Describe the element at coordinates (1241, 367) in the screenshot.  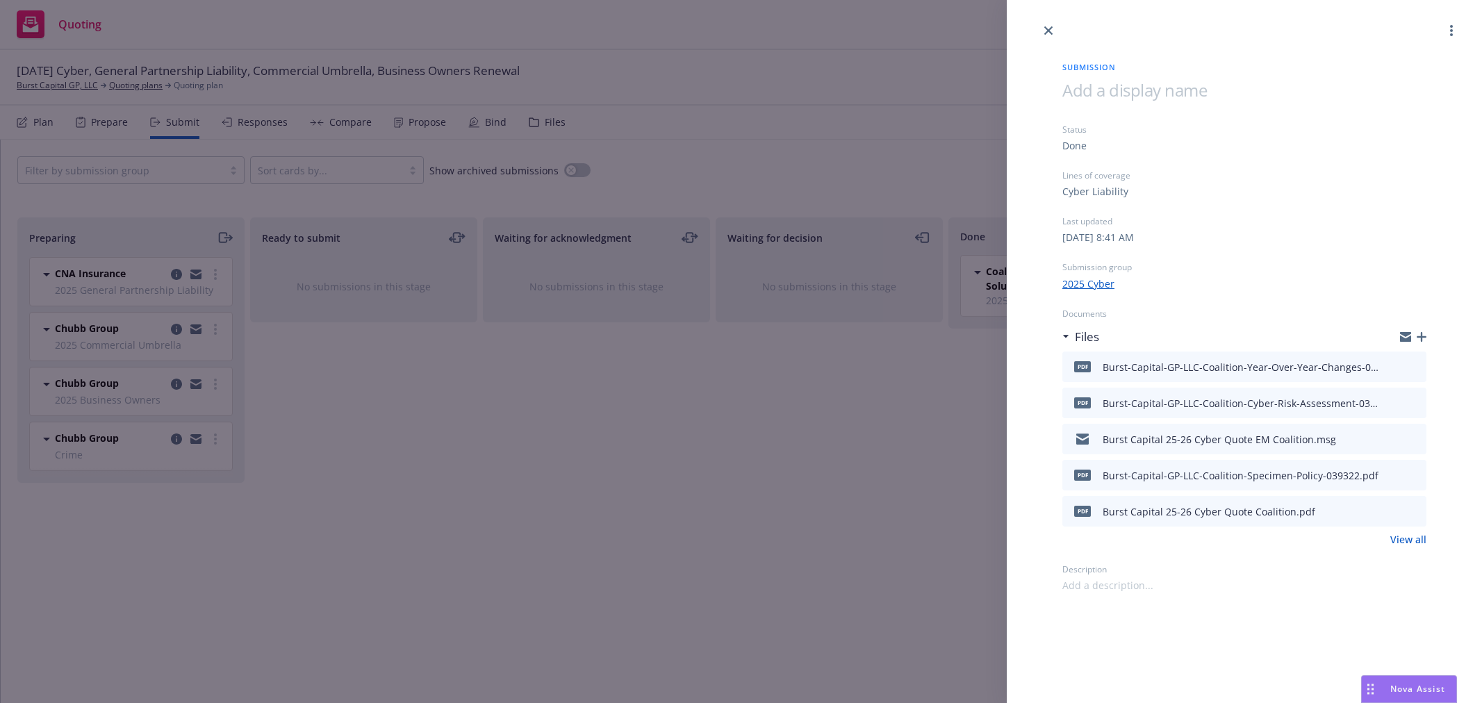
I see `div: Burst-Capital-GP-LLC-Coalition-Year-Over-Year-Changes-039322.pdf` at that location.